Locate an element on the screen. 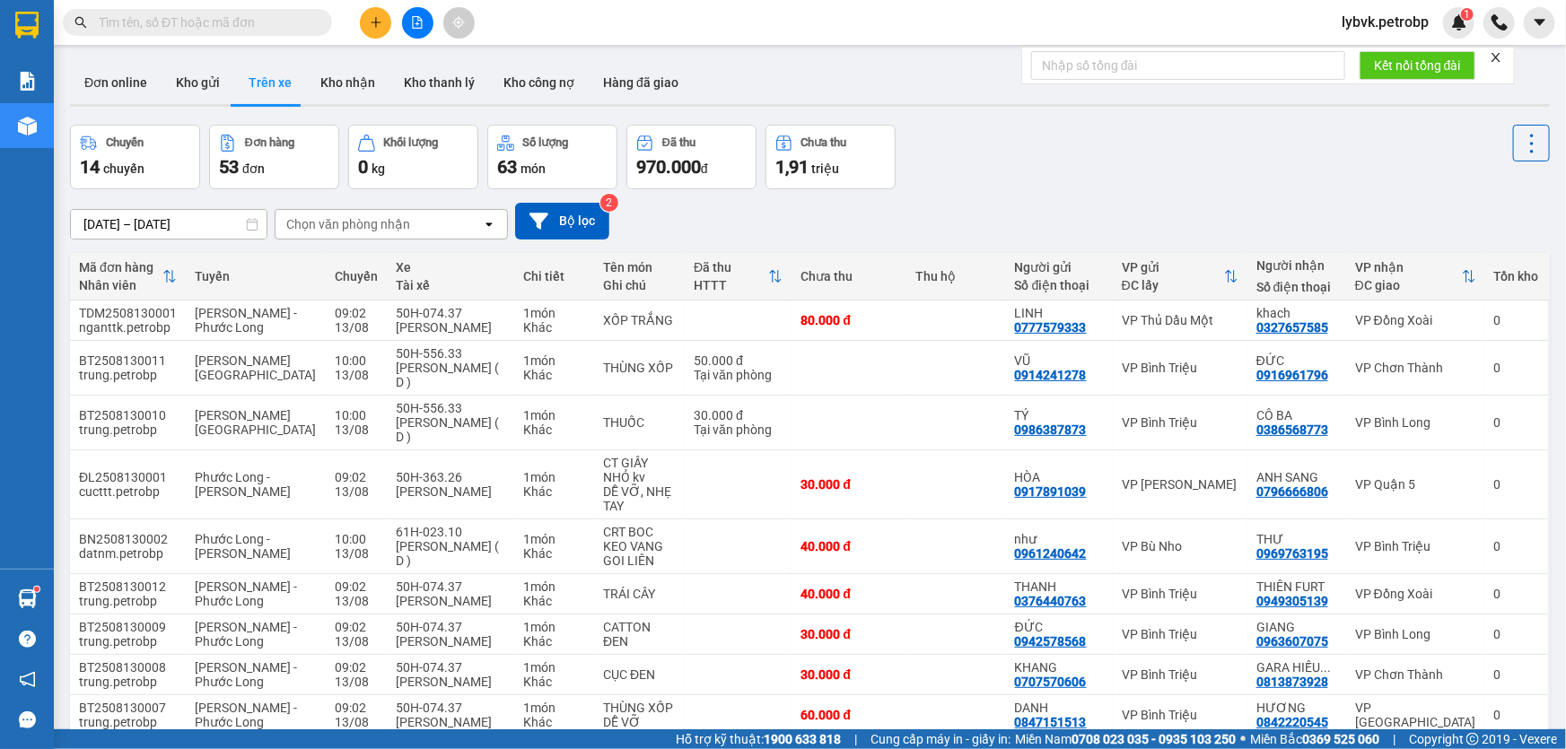 This screenshot has width=1566, height=749. div: VP Quận 5 is located at coordinates (1415, 485).